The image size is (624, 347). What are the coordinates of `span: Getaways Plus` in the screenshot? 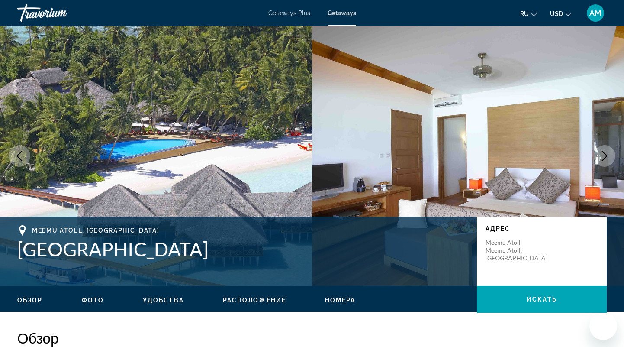 It's located at (289, 13).